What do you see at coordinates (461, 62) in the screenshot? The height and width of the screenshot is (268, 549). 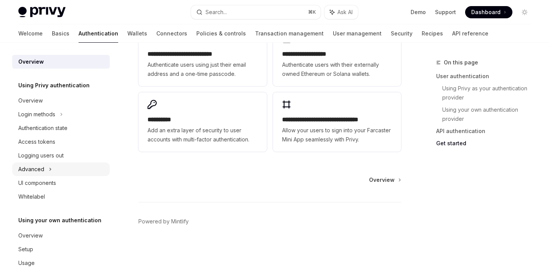 I see `span: On this page` at bounding box center [461, 62].